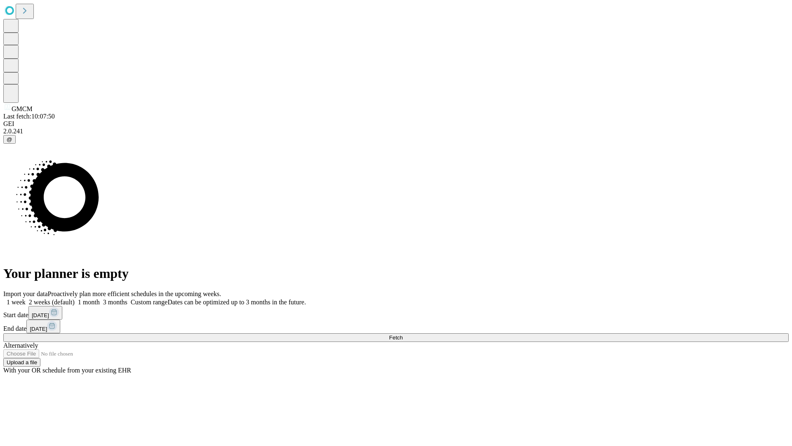  I want to click on span: 1 month, so click(89, 302).